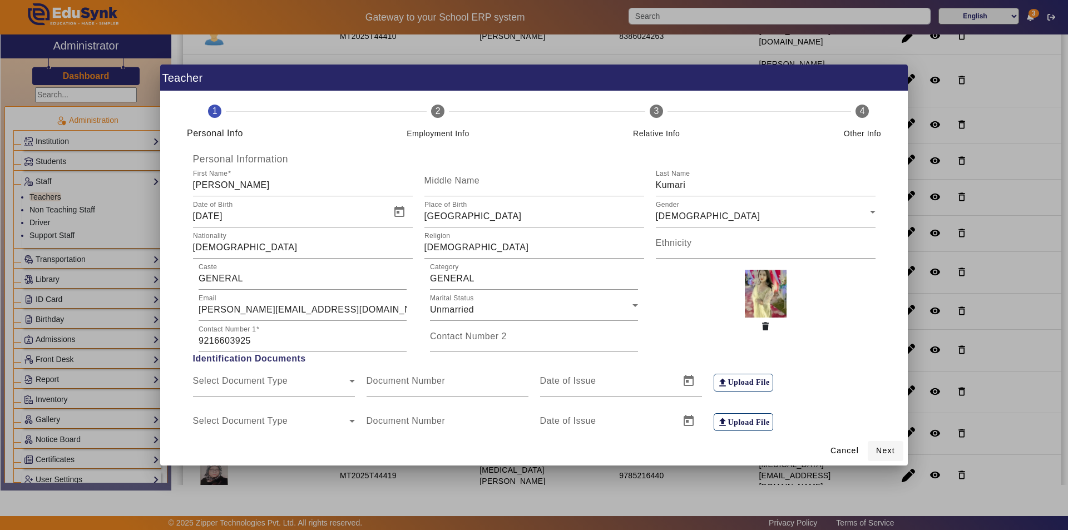 The image size is (1068, 530). Describe the element at coordinates (534, 247) in the screenshot. I see `input: Religion` at that location.